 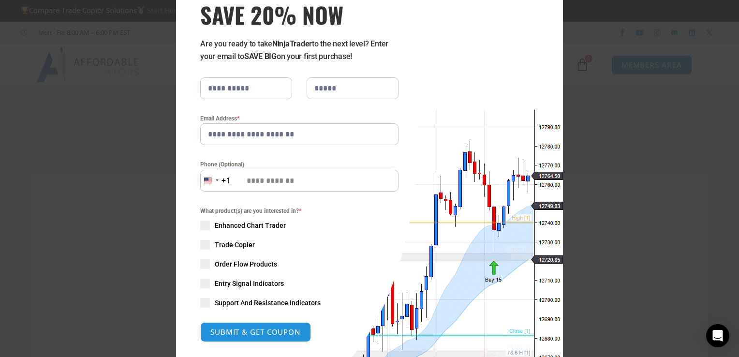 I want to click on label: Enhanced Chart Trader, so click(x=299, y=225).